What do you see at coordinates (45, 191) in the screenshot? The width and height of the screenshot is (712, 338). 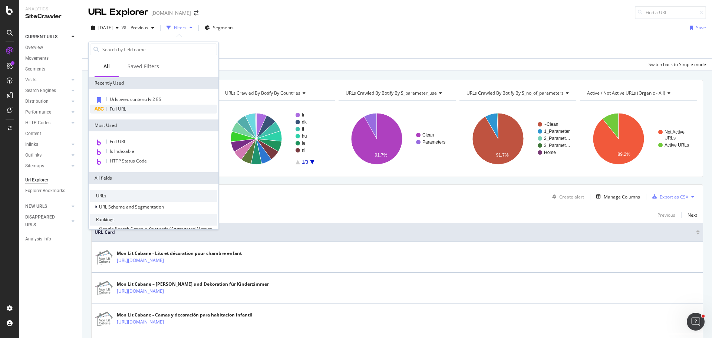 I see `div: Explorer Bookmarks` at bounding box center [45, 191].